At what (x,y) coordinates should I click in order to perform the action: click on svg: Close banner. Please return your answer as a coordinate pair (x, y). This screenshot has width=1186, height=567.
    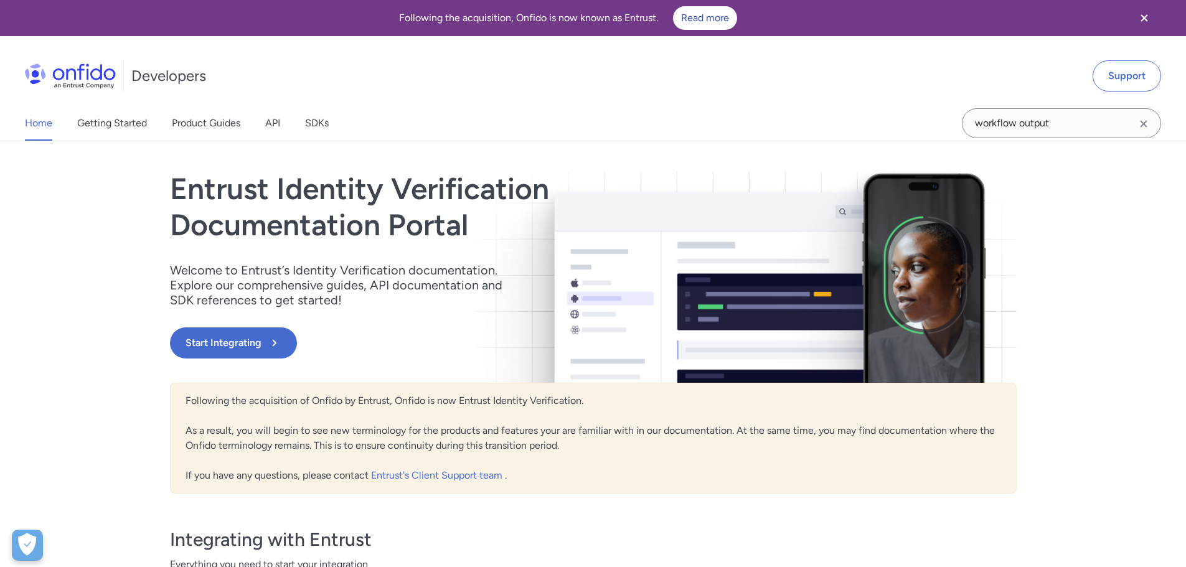
    Looking at the image, I should click on (1144, 18).